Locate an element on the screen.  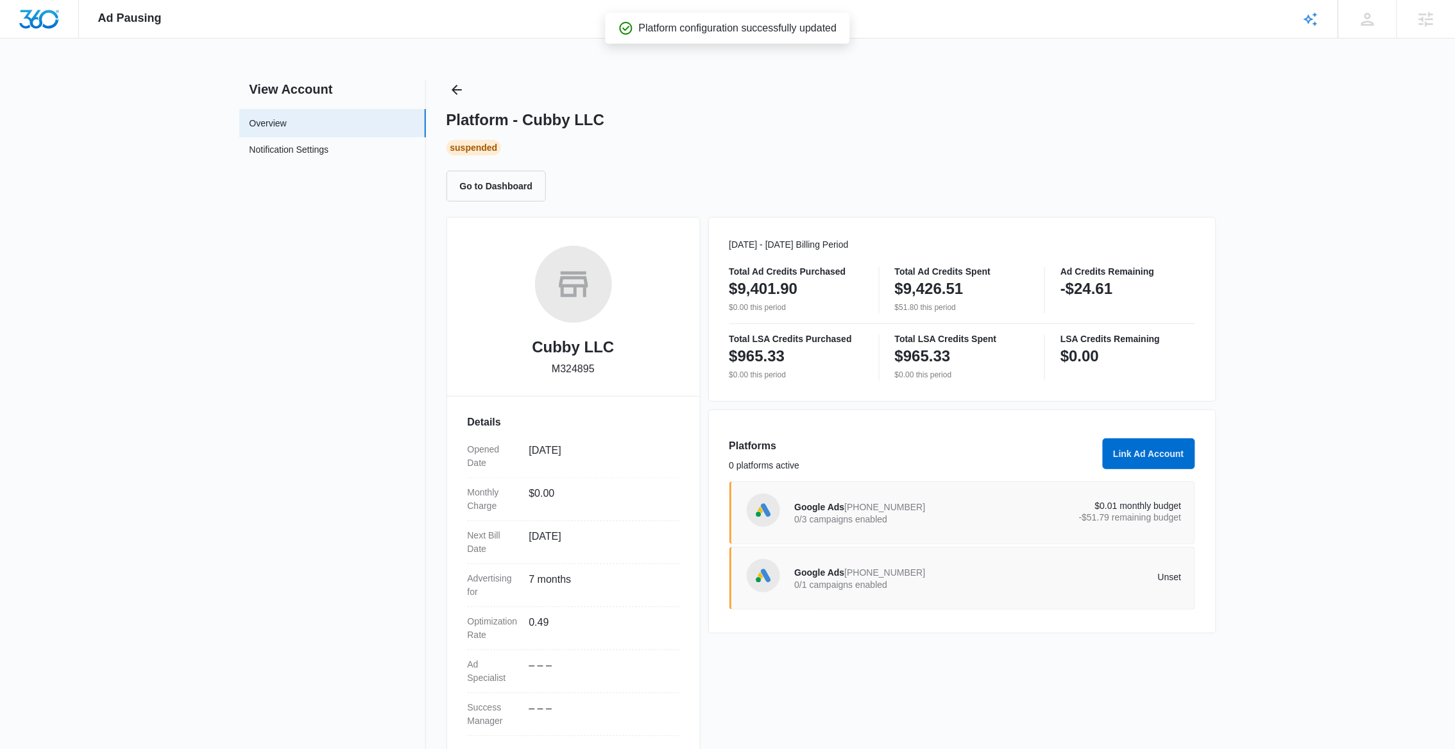
dd: 0.49 is located at coordinates (599, 628).